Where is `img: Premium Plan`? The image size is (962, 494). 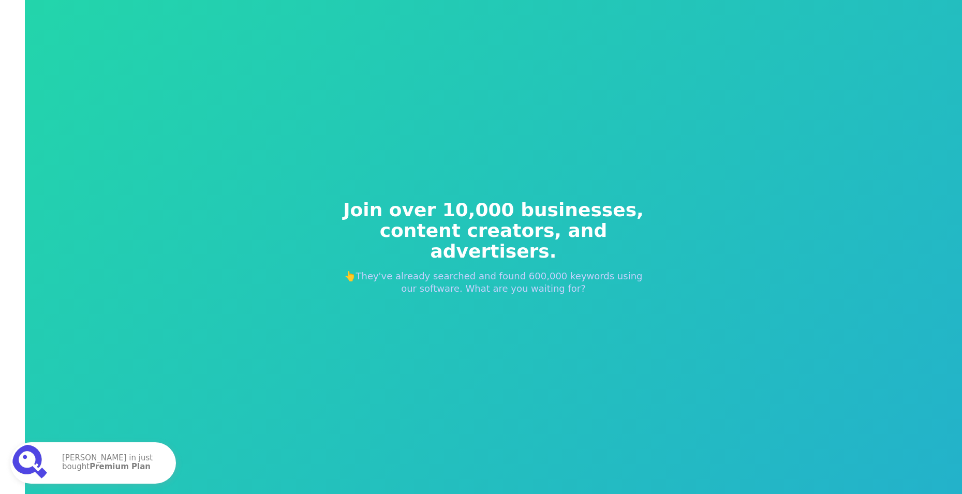
img: Premium Plan is located at coordinates (31, 463).